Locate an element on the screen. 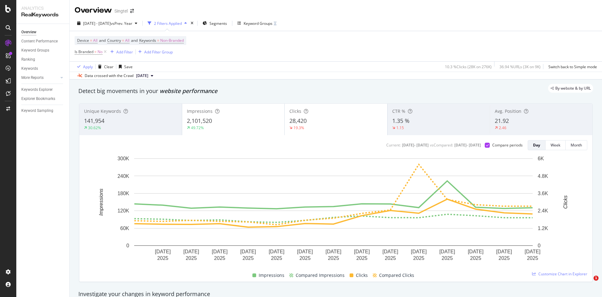 The width and height of the screenshot is (602, 297). div: 1.15 is located at coordinates (400, 127).